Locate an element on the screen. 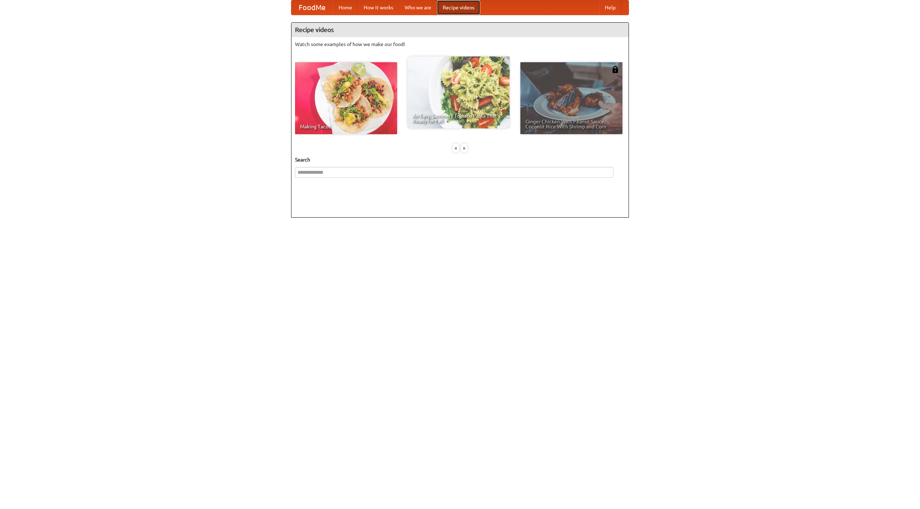 The width and height of the screenshot is (920, 509). a: Home is located at coordinates (346, 8).